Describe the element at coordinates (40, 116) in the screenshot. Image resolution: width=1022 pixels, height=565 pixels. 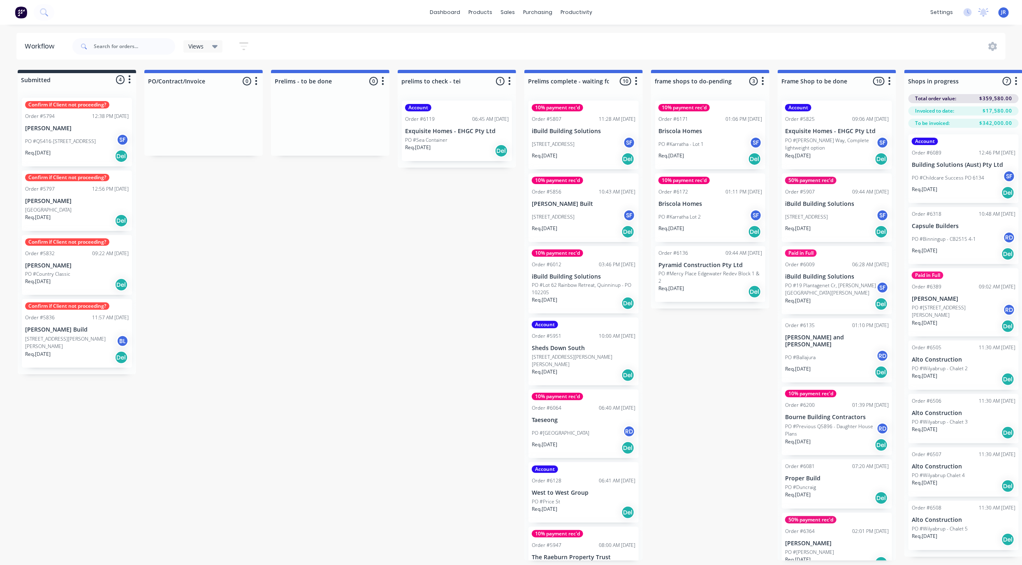
I see `div: Order #5794` at that location.